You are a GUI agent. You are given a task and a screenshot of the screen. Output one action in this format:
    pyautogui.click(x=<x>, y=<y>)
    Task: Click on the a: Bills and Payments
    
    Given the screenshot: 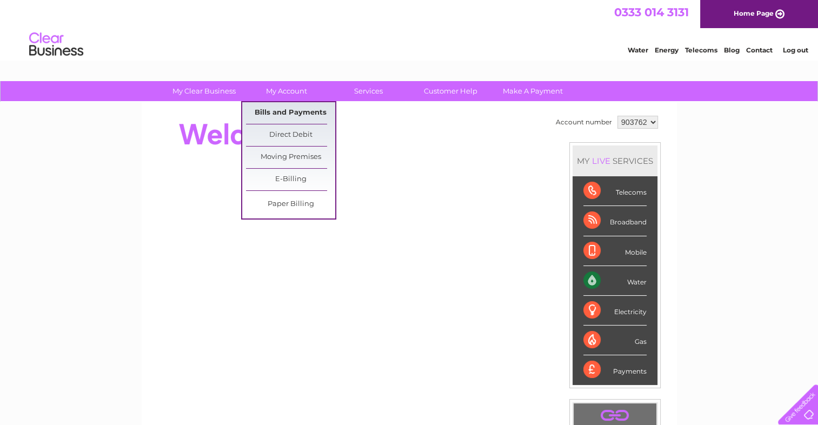 What is the action you would take?
    pyautogui.click(x=290, y=113)
    